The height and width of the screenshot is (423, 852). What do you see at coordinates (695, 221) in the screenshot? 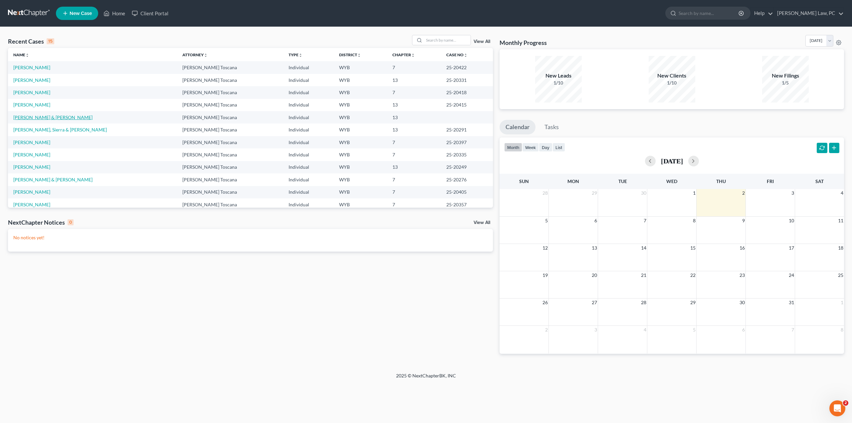
I see `span: 8` at bounding box center [695, 221].